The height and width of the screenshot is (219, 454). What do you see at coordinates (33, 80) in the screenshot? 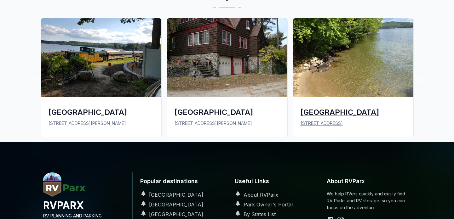
I see `button: Previous` at bounding box center [33, 80].